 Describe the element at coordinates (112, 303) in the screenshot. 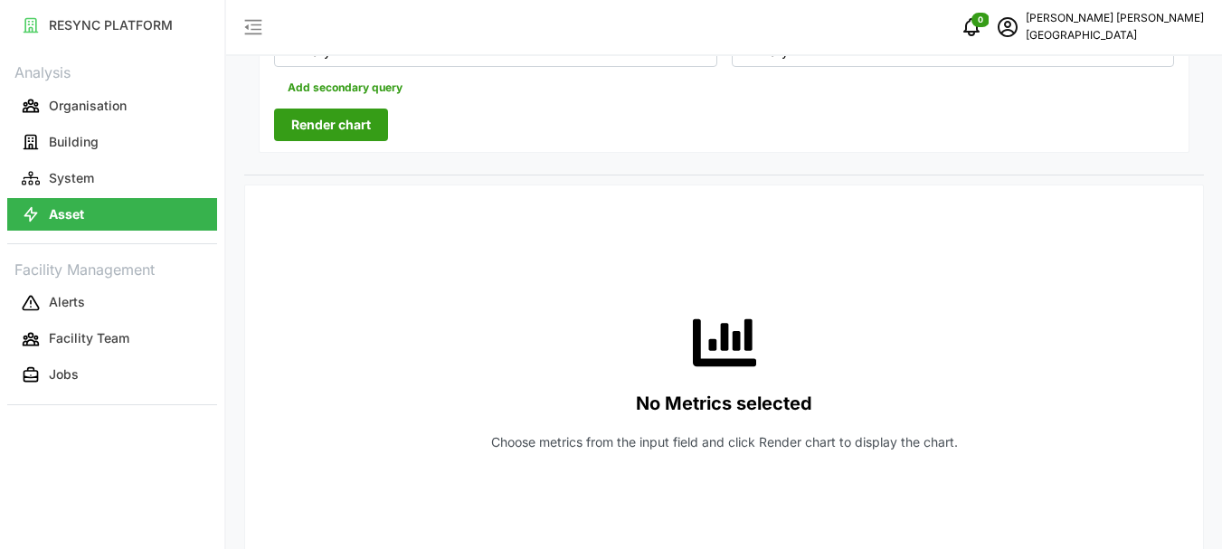

I see `a: Alerts` at that location.